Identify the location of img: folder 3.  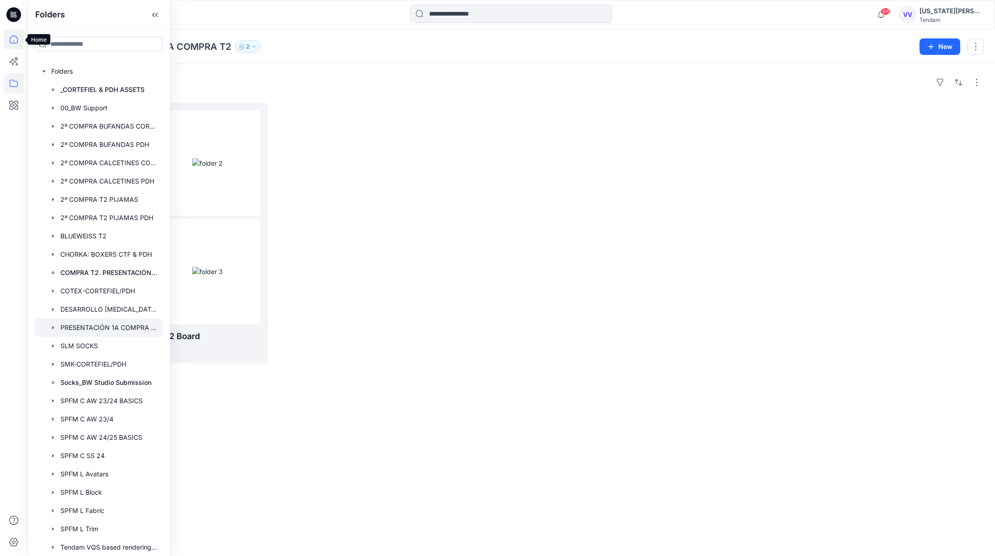
(207, 271).